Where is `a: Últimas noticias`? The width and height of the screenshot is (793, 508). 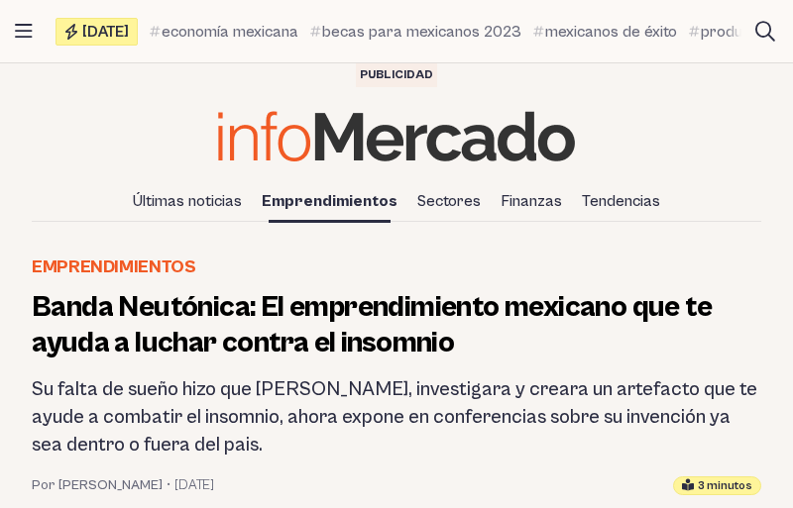 a: Últimas noticias is located at coordinates (187, 201).